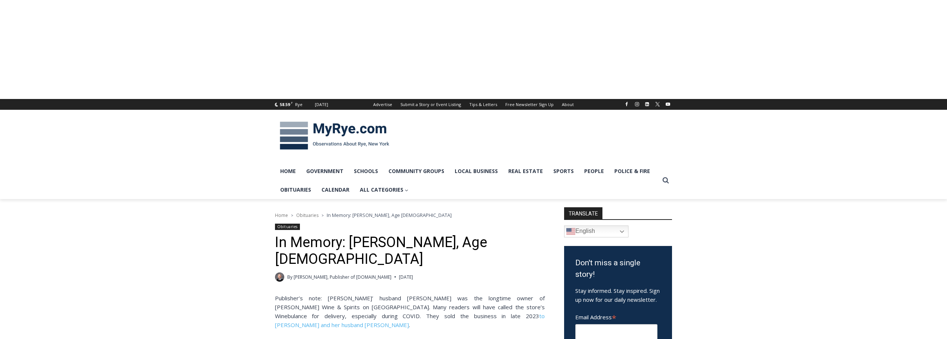  Describe the element at coordinates (668, 104) in the screenshot. I see `a: YouTube` at that location.